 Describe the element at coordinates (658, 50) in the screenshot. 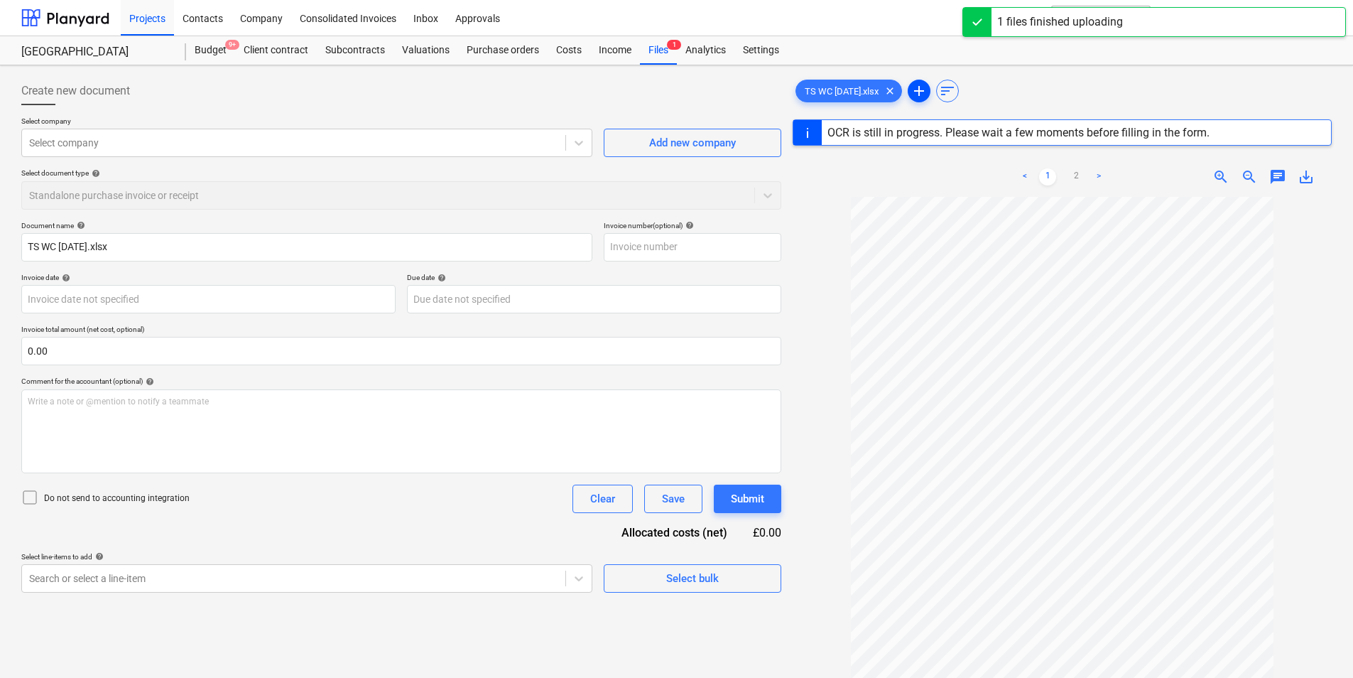

I see `div: Files` at that location.